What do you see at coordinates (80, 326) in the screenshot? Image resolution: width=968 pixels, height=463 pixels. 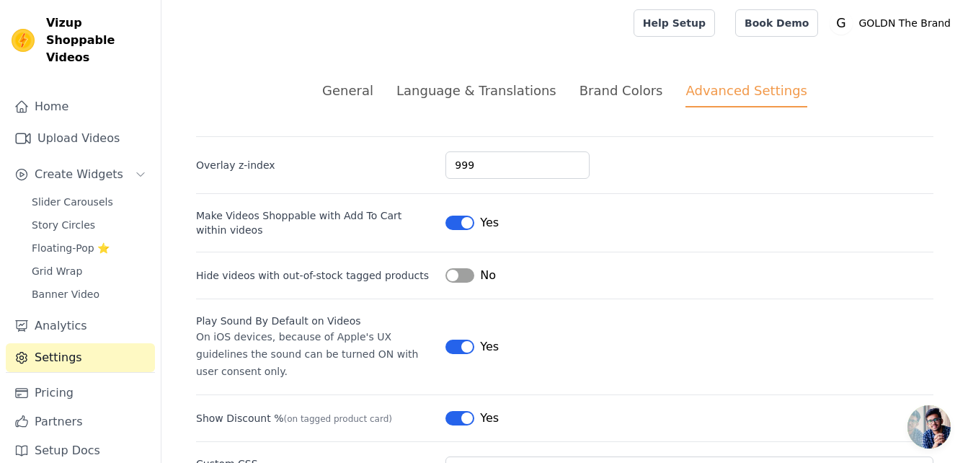 I see `a: Analytics` at bounding box center [80, 326].